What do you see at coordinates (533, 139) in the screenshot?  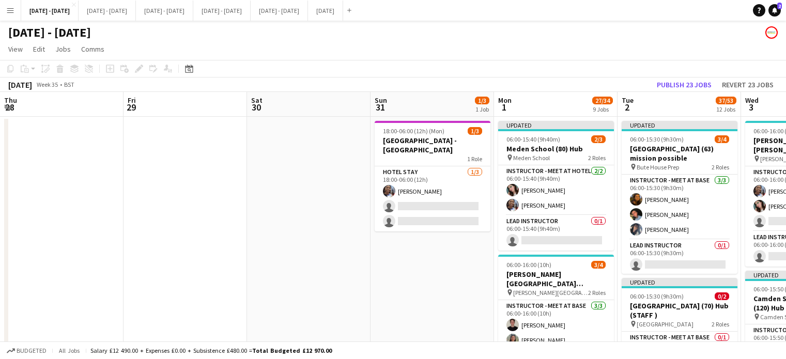 I see `span: 06:00-15:40 (9h40m)` at bounding box center [533, 139].